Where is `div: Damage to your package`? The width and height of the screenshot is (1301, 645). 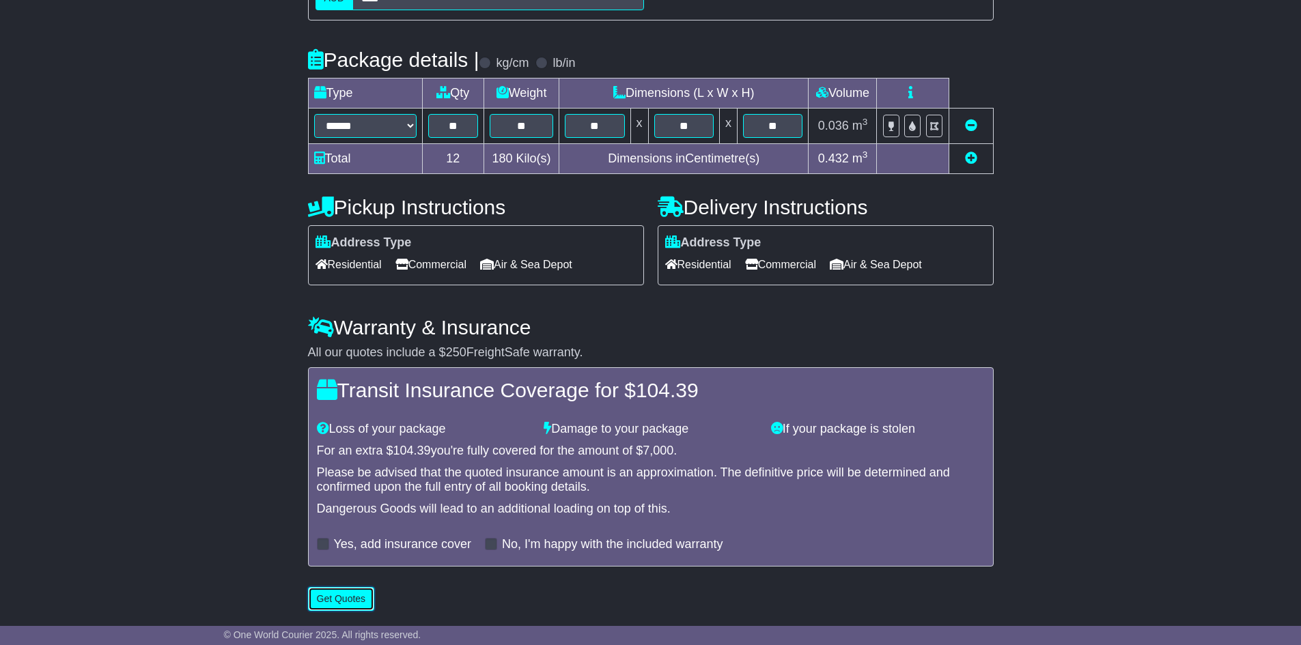
div: Damage to your package is located at coordinates (650, 430).